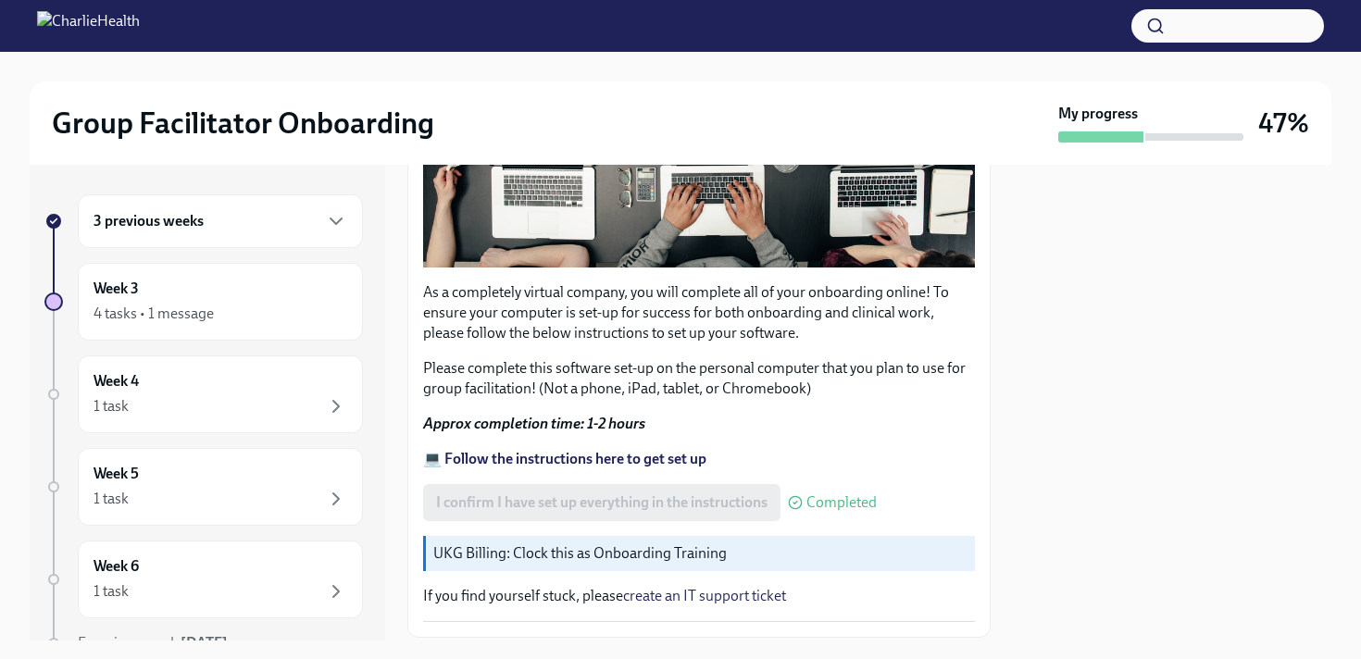 This screenshot has height=659, width=1361. What do you see at coordinates (705, 596) in the screenshot?
I see `a: create an IT support ticket` at bounding box center [705, 596].